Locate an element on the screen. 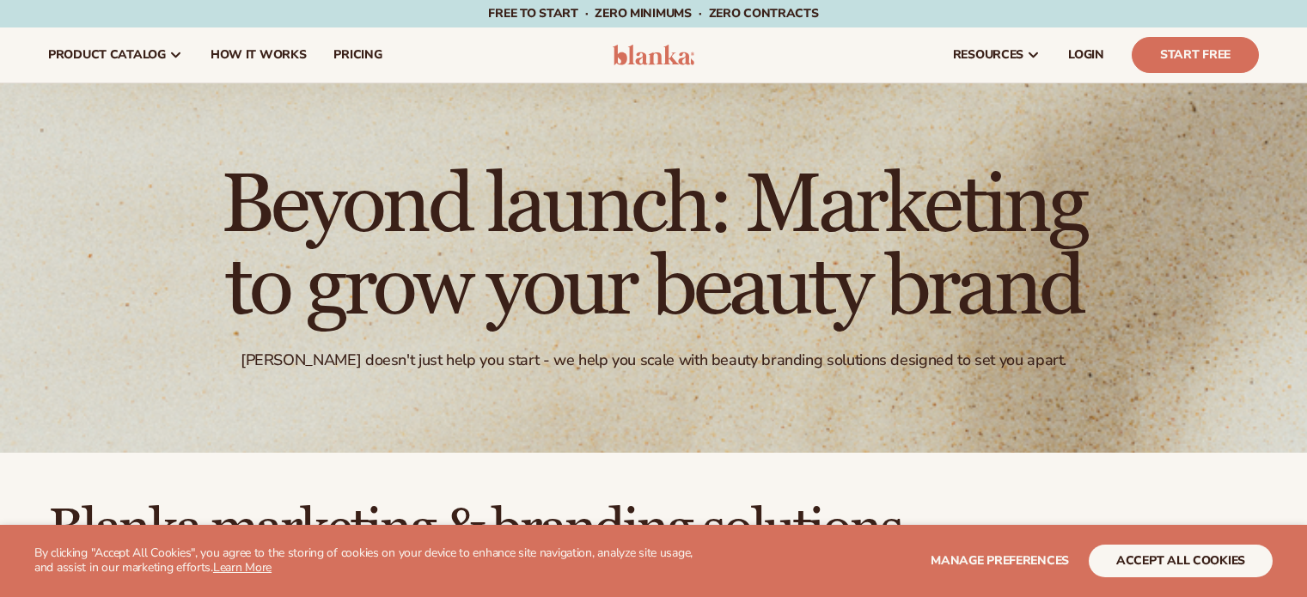 This screenshot has height=597, width=1307. span: Manage preferences is located at coordinates (999, 560).